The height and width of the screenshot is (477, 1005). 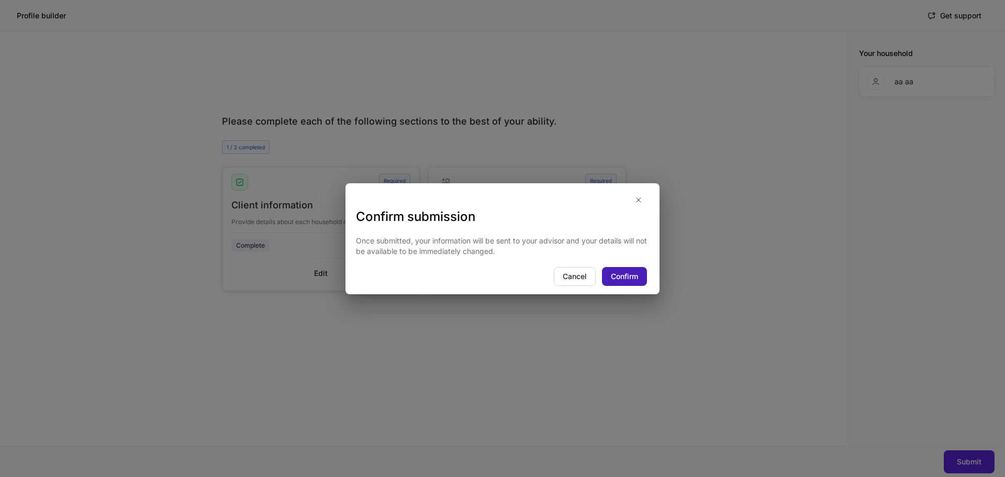 What do you see at coordinates (575, 276) in the screenshot?
I see `div: Cancel` at bounding box center [575, 276].